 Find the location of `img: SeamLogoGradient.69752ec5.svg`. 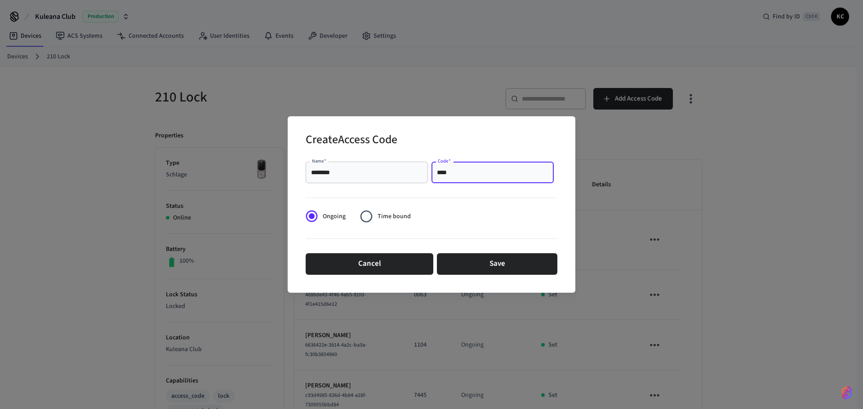

img: SeamLogoGradient.69752ec5.svg is located at coordinates (846, 393).